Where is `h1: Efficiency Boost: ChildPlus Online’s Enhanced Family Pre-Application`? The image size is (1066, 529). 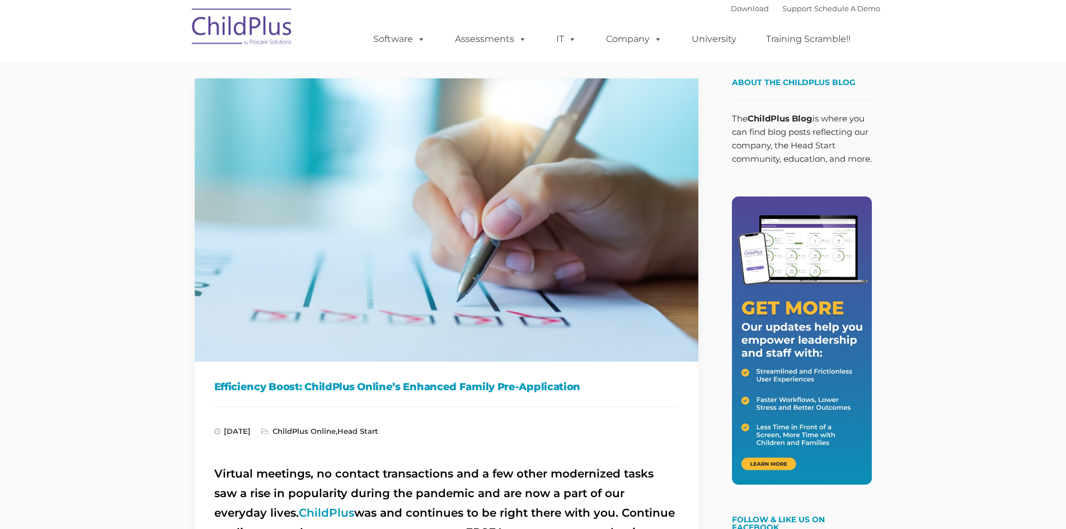
h1: Efficiency Boost: ChildPlus Online’s Enhanced Family Pre-Application is located at coordinates (447, 387).